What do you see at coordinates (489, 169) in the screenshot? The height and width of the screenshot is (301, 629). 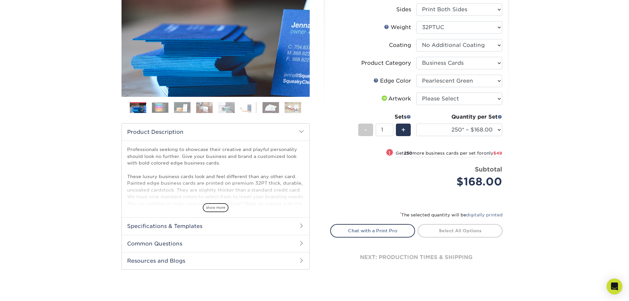 I see `strong: Subtotal` at bounding box center [489, 169].